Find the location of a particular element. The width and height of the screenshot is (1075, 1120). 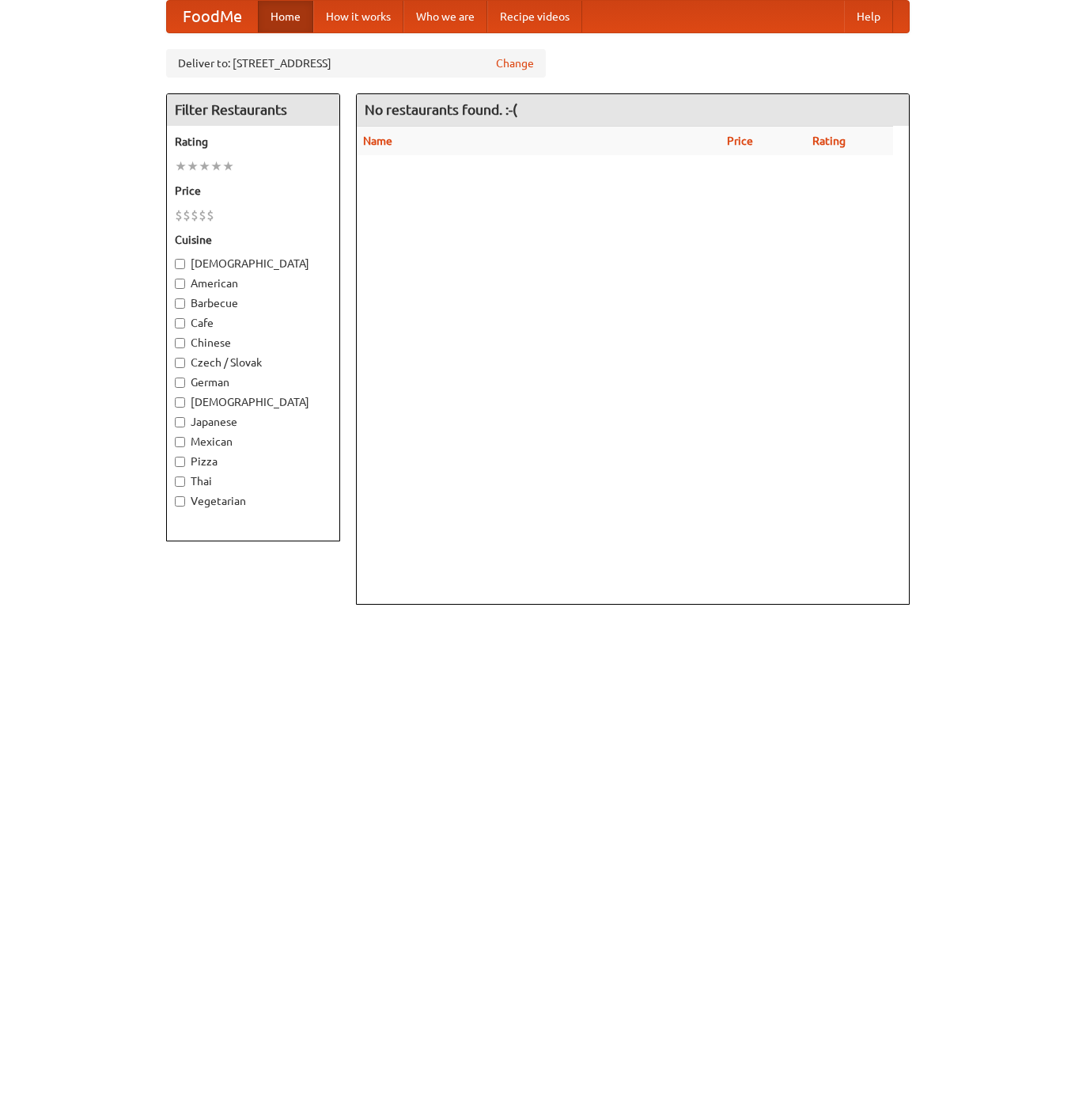

label: Czech / Slovak is located at coordinates (253, 363).